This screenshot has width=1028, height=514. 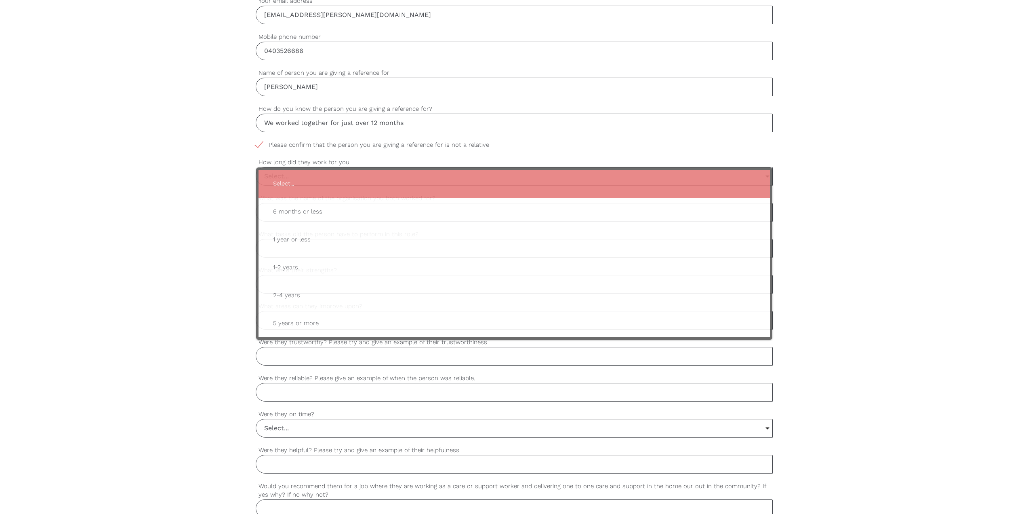 I want to click on label: Mobile phone number, so click(x=514, y=37).